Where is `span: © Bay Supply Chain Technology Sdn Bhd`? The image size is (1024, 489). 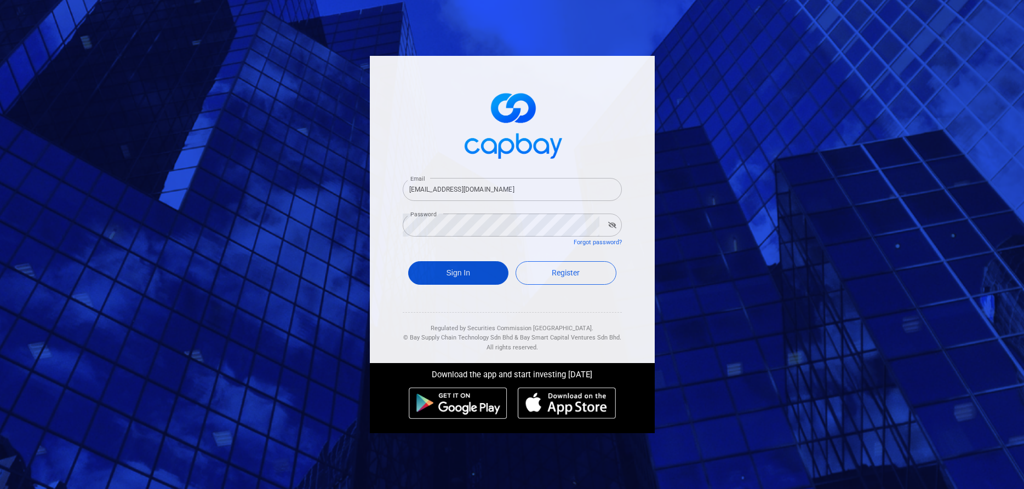 span: © Bay Supply Chain Technology Sdn Bhd is located at coordinates (458, 338).